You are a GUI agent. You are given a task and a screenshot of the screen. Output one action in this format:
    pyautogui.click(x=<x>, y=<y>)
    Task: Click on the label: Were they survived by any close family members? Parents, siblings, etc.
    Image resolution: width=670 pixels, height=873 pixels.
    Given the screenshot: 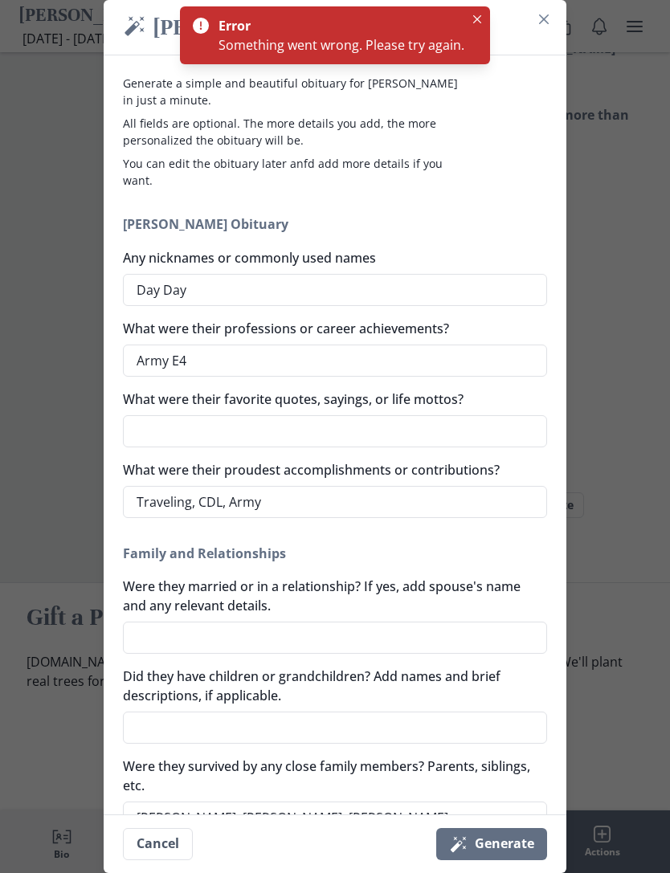 What is the action you would take?
    pyautogui.click(x=330, y=776)
    